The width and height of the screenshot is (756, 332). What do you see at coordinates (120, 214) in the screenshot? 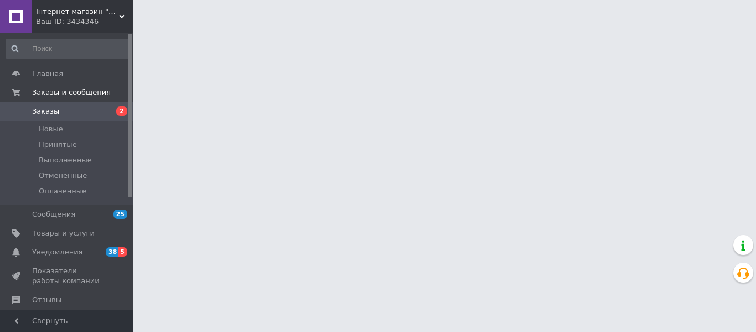
I see `span: 25` at bounding box center [120, 214].